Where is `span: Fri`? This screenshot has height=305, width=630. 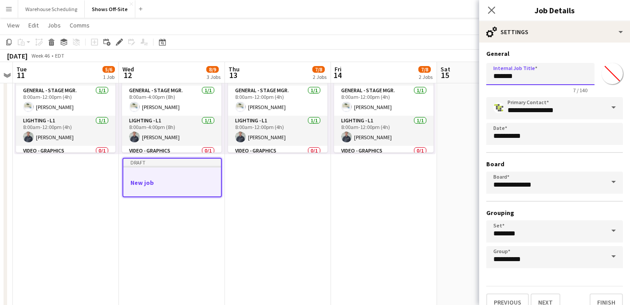 span: Fri is located at coordinates (338, 69).